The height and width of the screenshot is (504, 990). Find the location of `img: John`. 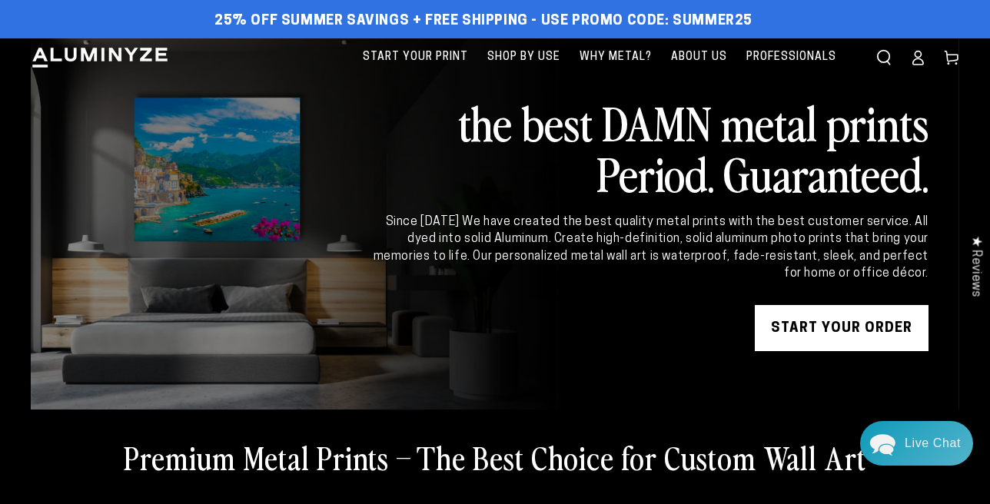

img: John is located at coordinates (164, 43).